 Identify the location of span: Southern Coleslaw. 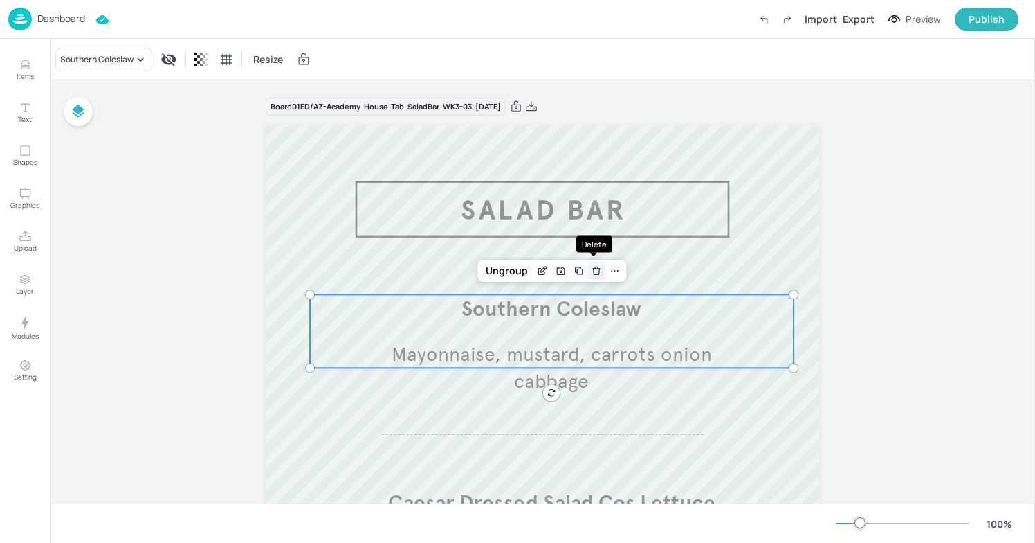
(552, 308).